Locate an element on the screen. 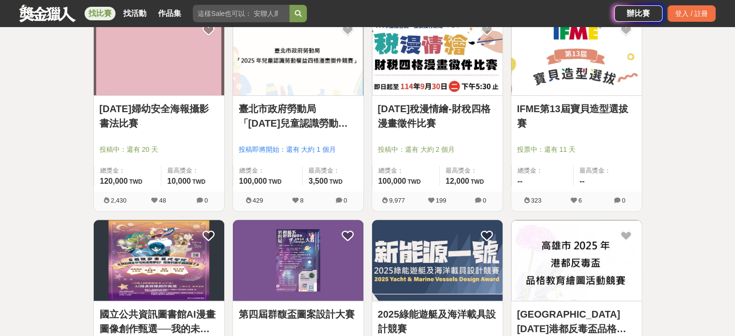 The width and height of the screenshot is (735, 336). span: 199 is located at coordinates (441, 200).